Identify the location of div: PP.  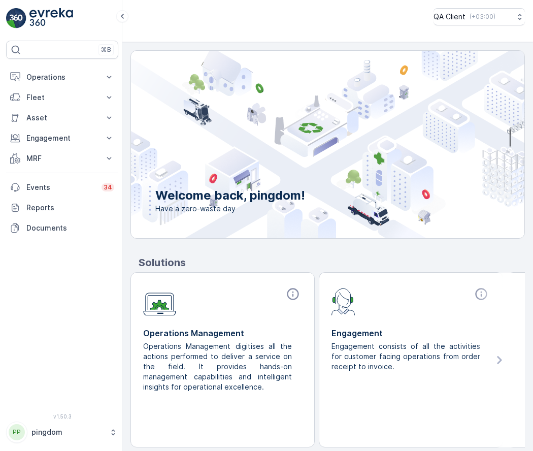
(17, 432).